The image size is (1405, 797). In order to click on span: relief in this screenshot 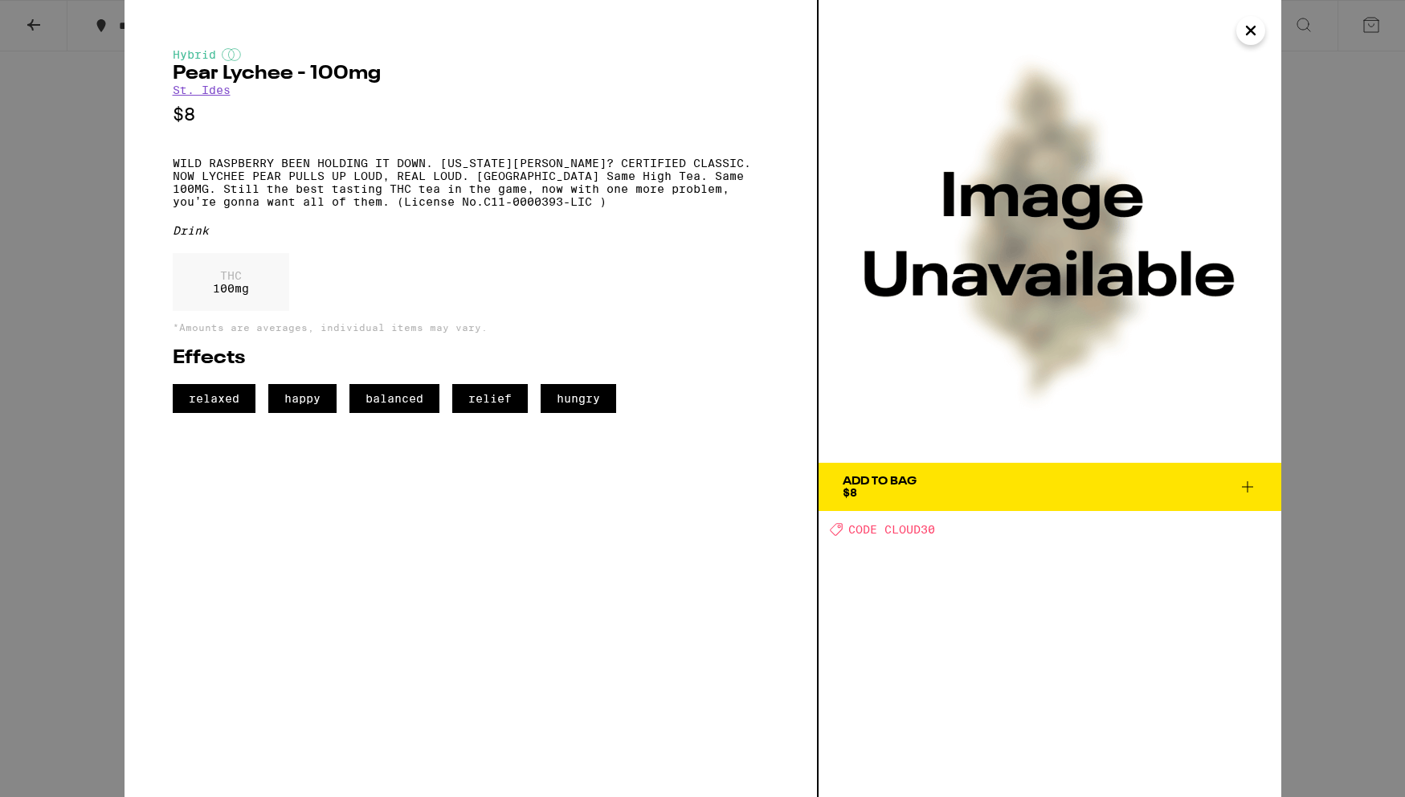, I will do `click(490, 398)`.